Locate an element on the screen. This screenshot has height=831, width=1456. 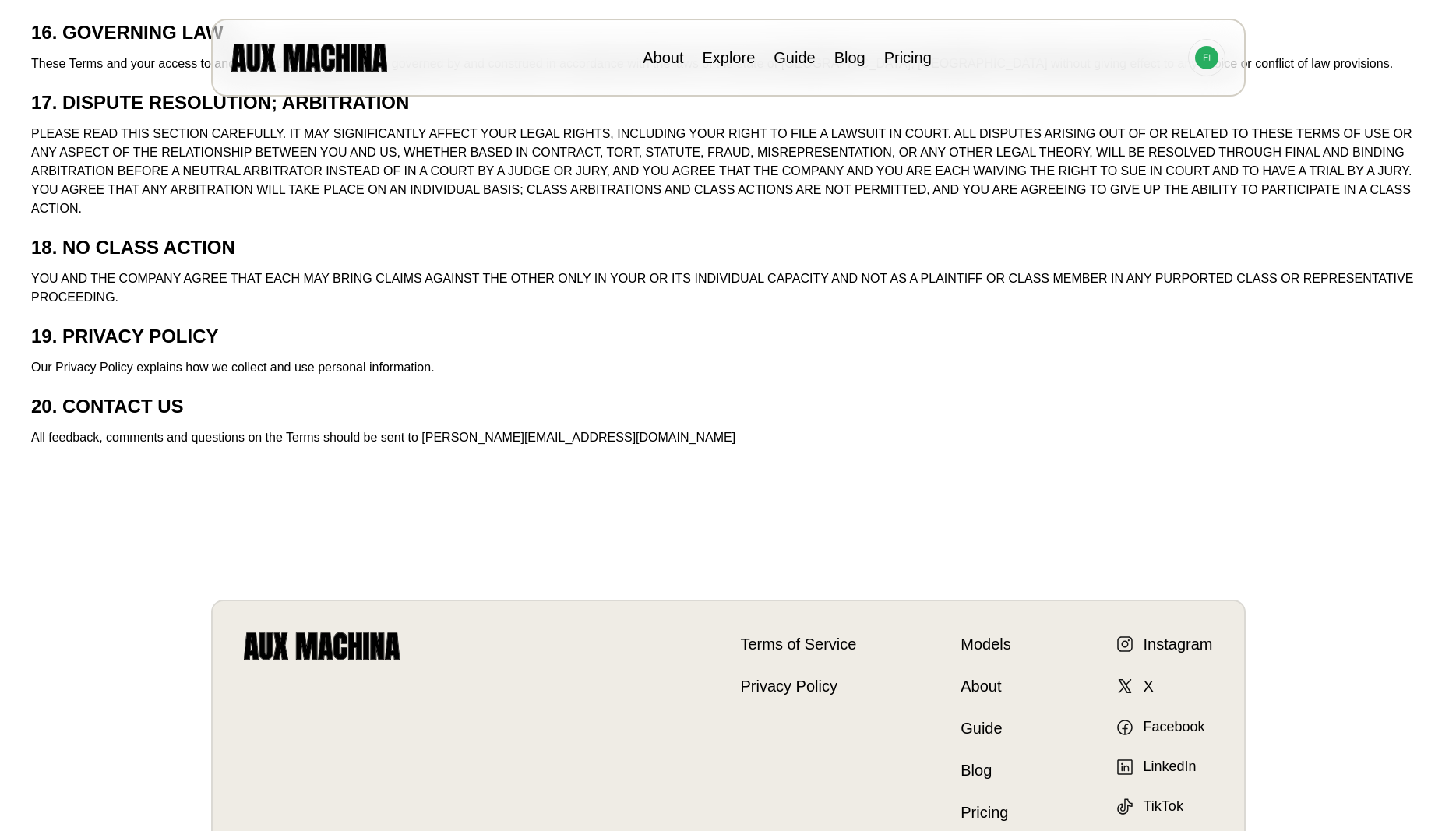
a: Facebook is located at coordinates (1159, 727).